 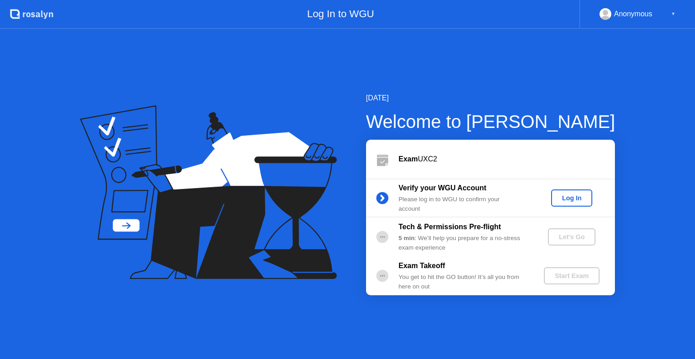 I want to click on div: : We’ll help you prepare for a no-stress exam experience, so click(x=464, y=243).